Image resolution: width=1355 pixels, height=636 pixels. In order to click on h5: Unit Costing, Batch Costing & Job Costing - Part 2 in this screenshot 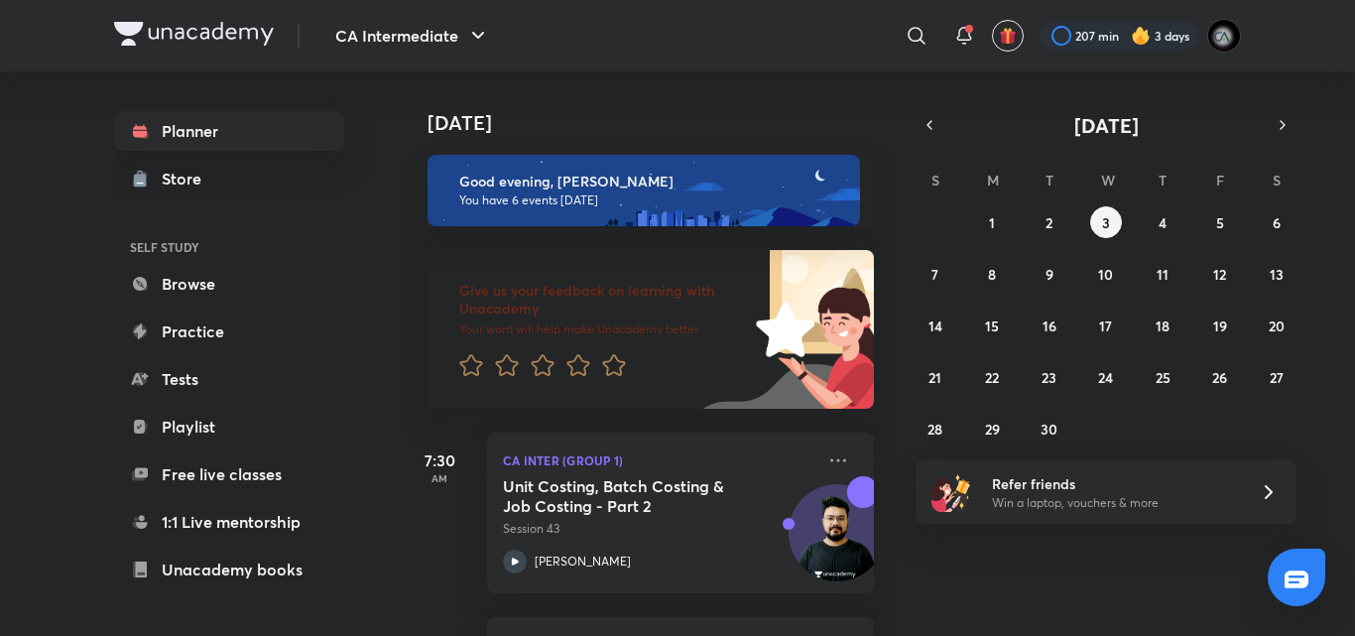, I will do `click(626, 496)`.